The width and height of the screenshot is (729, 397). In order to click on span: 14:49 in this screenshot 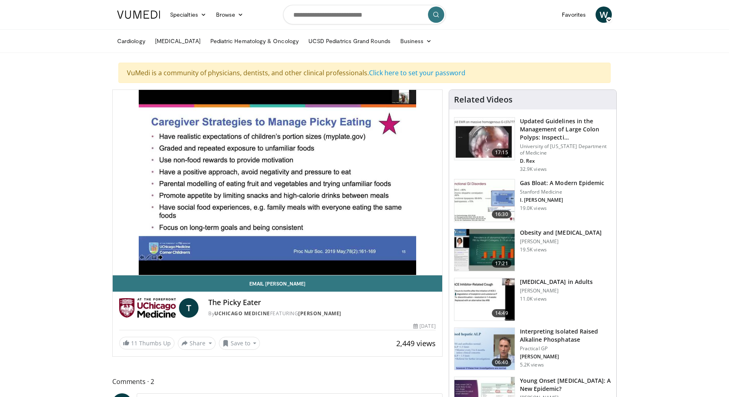, I will do `click(502, 313)`.